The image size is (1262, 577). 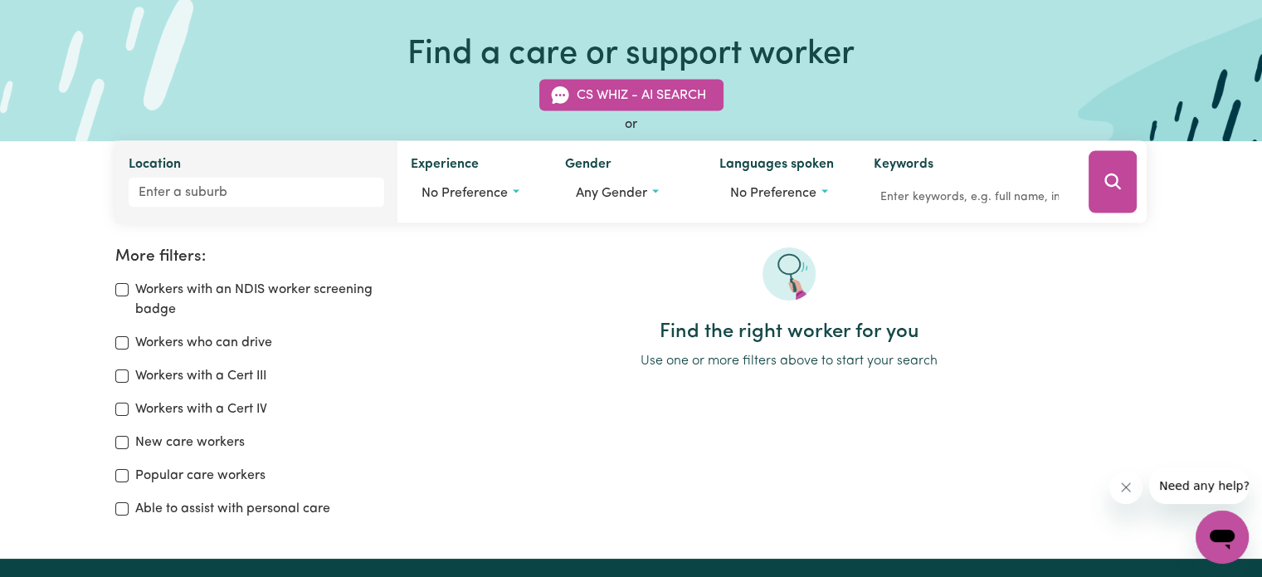 I want to click on button: Worker experience options, so click(x=475, y=193).